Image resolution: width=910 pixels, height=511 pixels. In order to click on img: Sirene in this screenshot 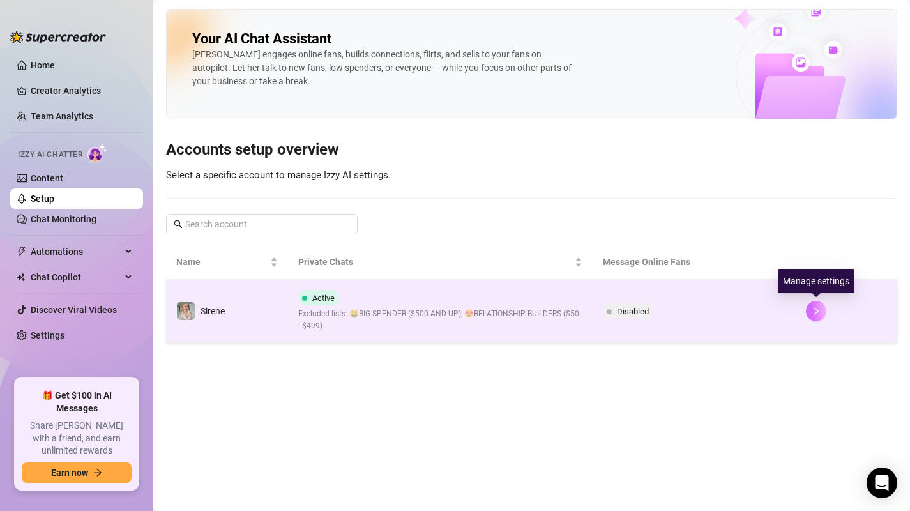, I will do `click(186, 311)`.